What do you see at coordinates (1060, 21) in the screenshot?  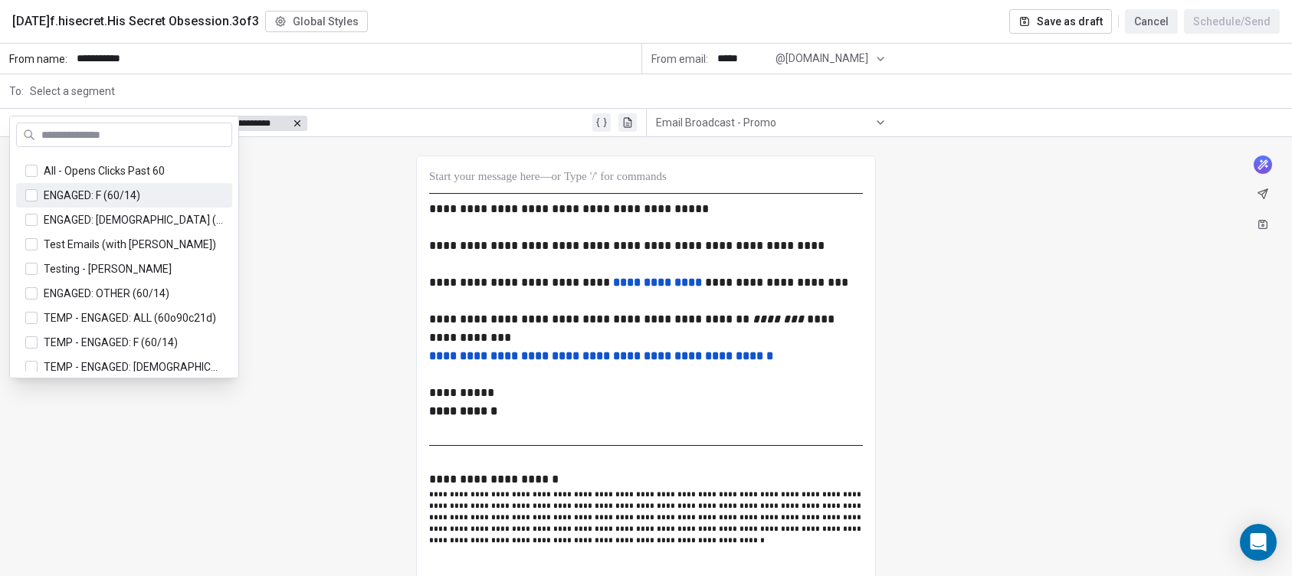 I see `button: Save as draft` at bounding box center [1060, 21].